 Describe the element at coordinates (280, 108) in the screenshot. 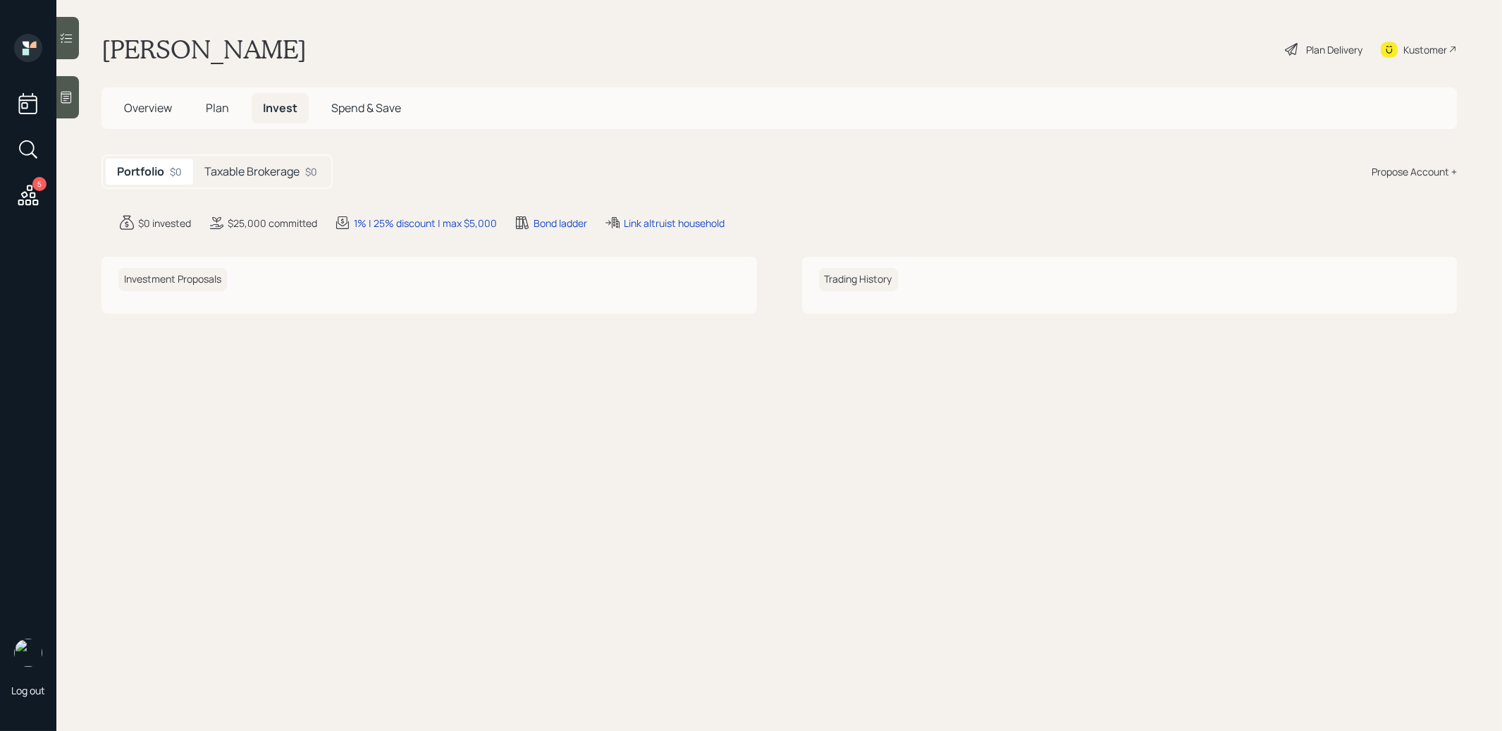

I see `span: Invest` at that location.